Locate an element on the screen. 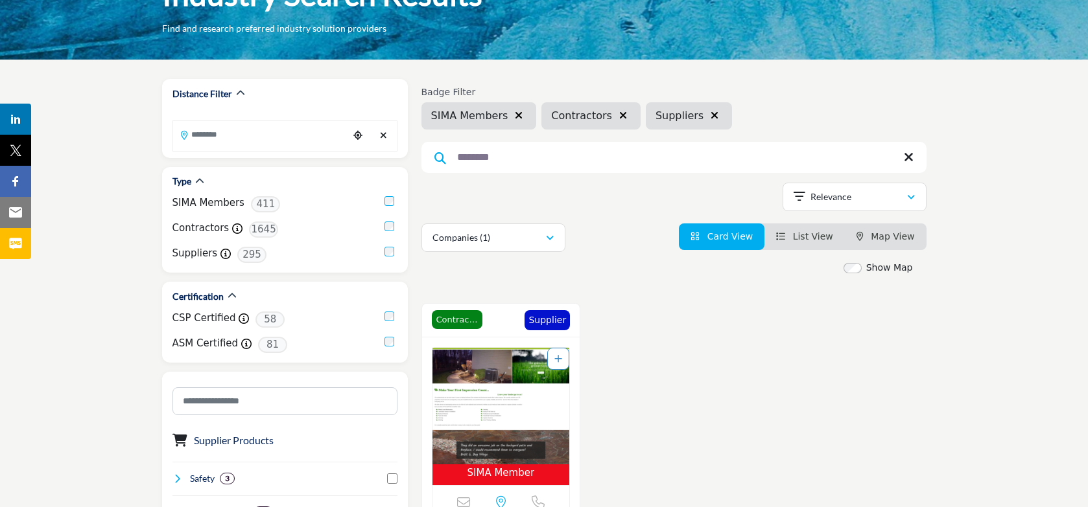 Image resolution: width=1088 pixels, height=507 pixels. div: Choose your current location is located at coordinates (358, 135).